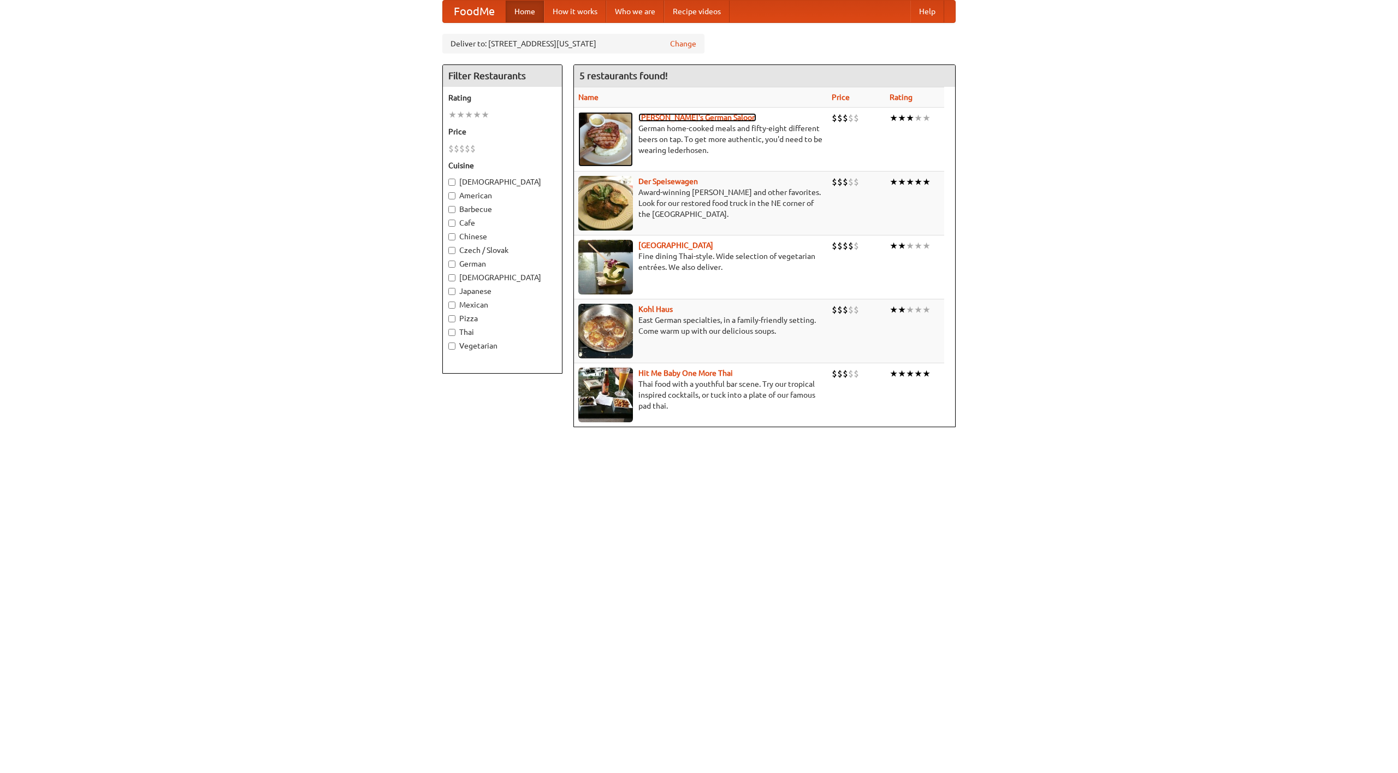 This screenshot has width=1398, height=773. I want to click on a: Name, so click(588, 97).